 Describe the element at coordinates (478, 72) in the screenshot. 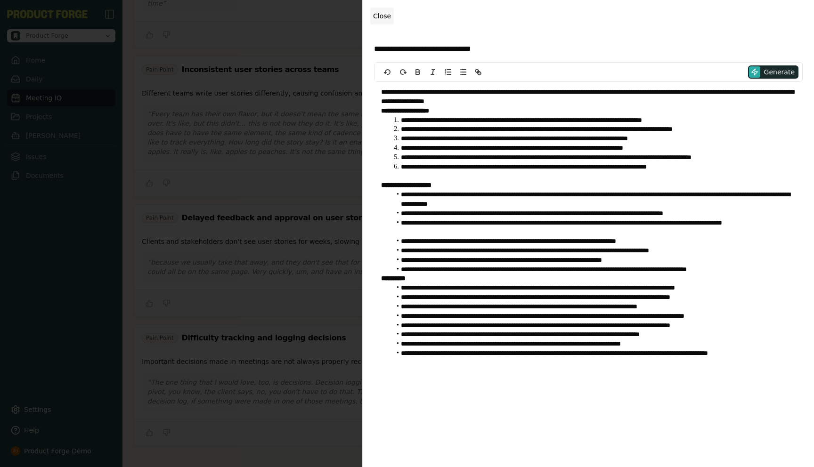

I see `button: Link` at that location.